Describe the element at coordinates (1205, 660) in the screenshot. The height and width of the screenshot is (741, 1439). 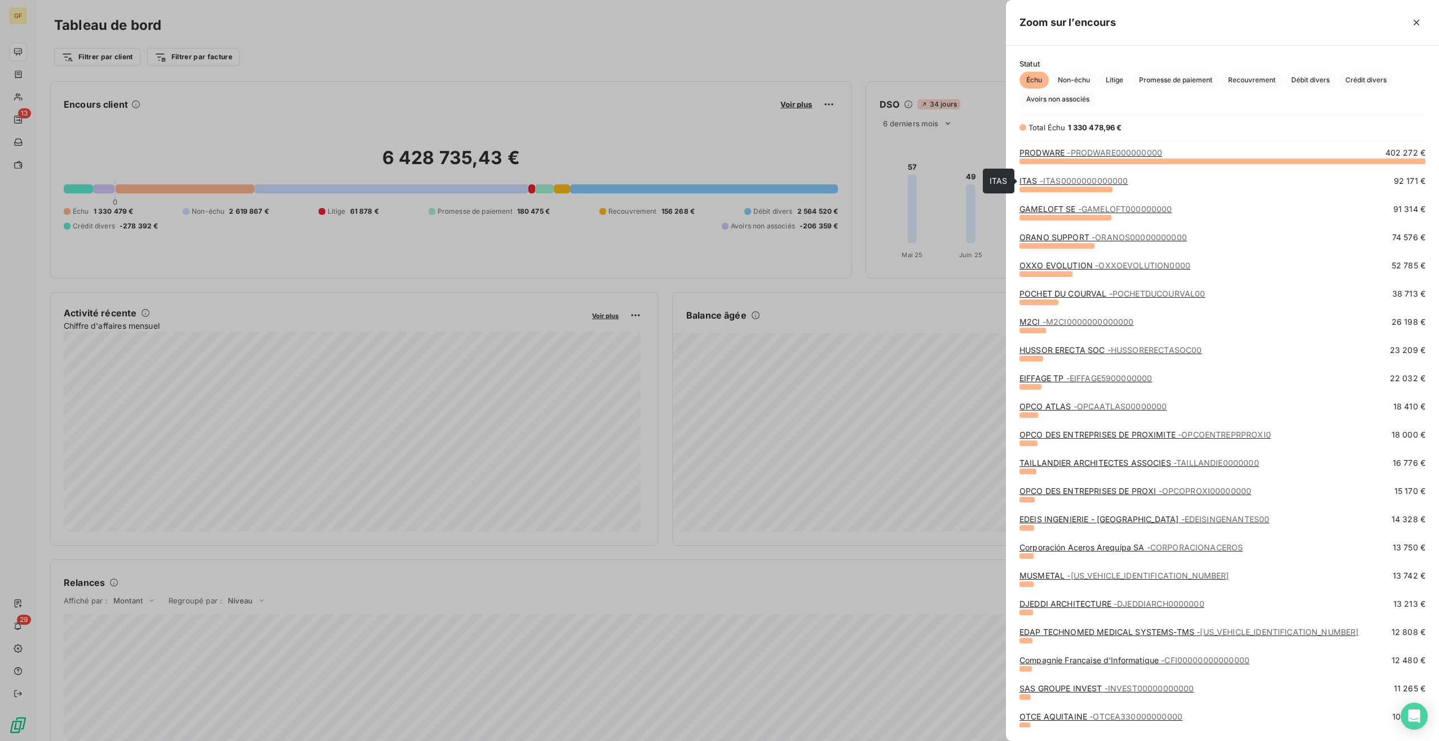
I see `span: - CFI00000000000000` at that location.